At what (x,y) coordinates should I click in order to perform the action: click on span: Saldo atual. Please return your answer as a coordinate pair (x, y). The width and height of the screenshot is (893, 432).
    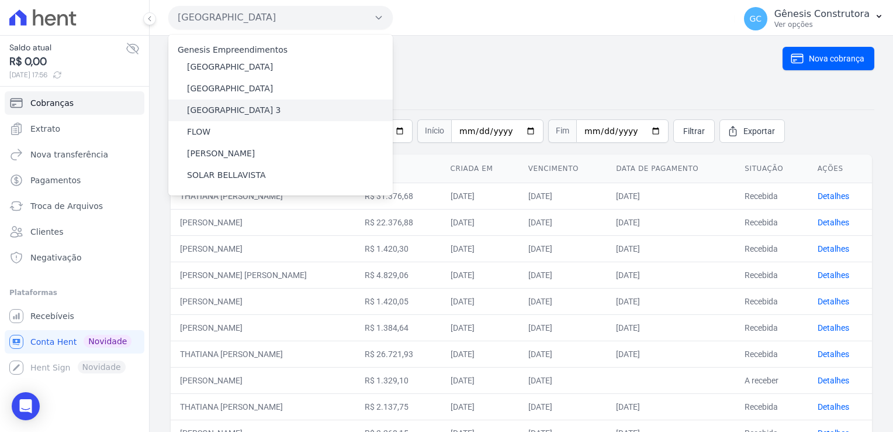
    Looking at the image, I should click on (67, 47).